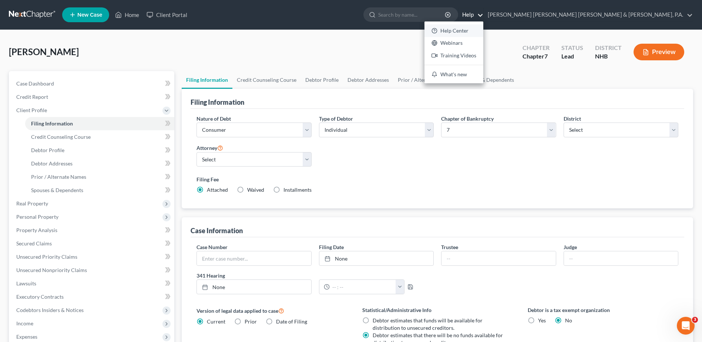 The image size is (702, 342). What do you see at coordinates (331, 247) in the screenshot?
I see `label: Filing Date` at bounding box center [331, 247].